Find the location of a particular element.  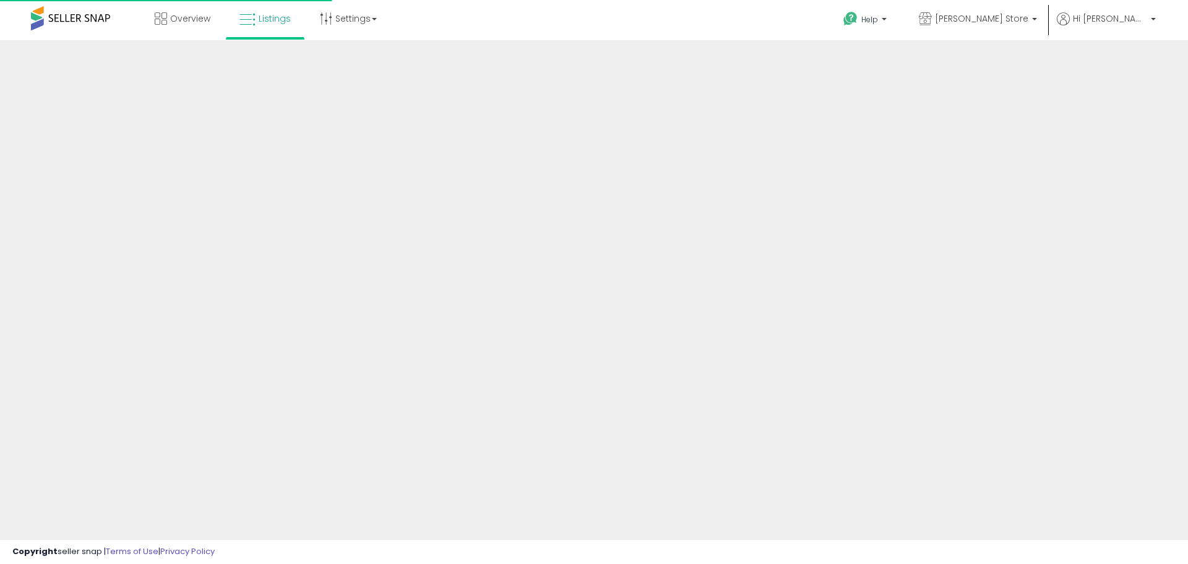

a: Terms of Use is located at coordinates (132, 551).